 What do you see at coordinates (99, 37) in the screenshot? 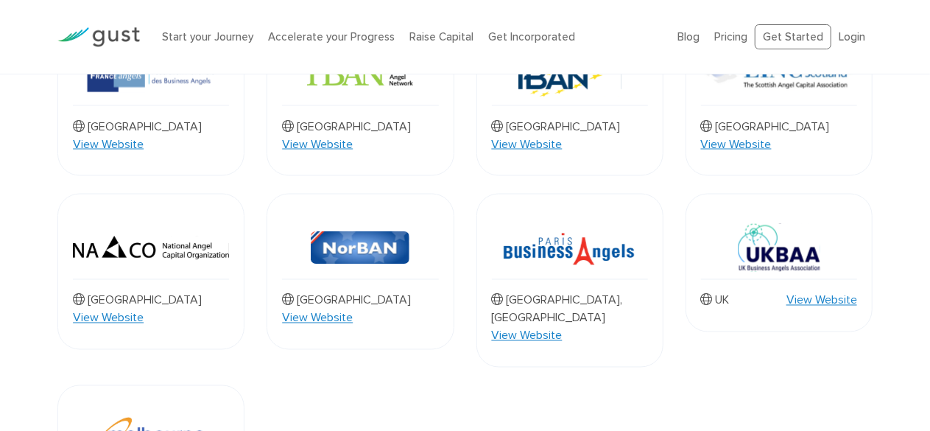
I see `img: Gust Logo` at bounding box center [99, 37].